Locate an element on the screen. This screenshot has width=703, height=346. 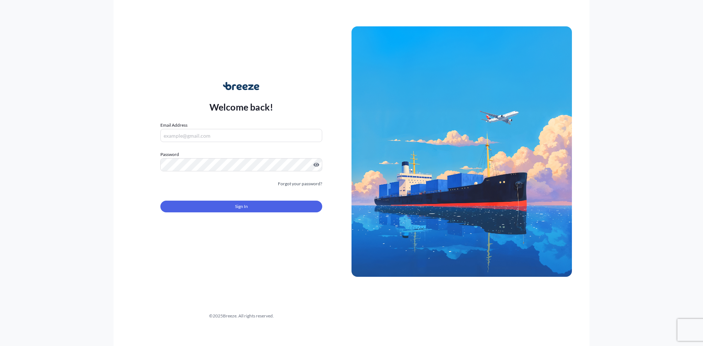
label: Password is located at coordinates (241, 154).